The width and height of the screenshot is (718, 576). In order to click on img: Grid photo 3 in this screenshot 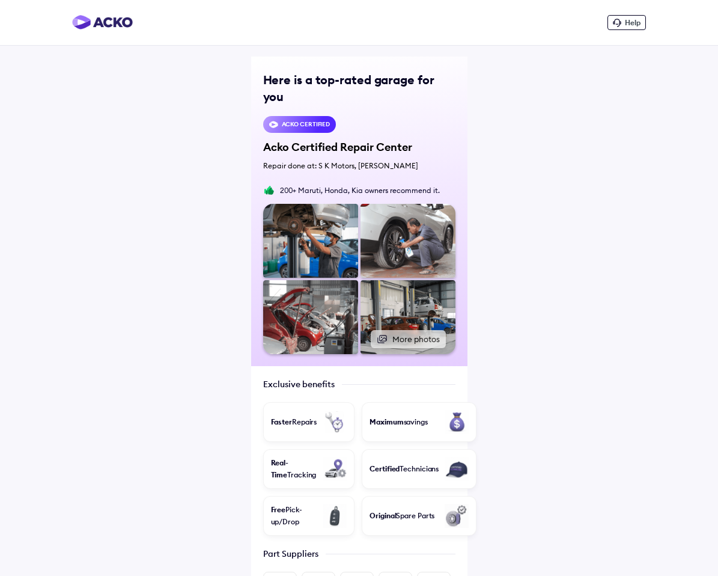, I will do `click(311, 317)`.